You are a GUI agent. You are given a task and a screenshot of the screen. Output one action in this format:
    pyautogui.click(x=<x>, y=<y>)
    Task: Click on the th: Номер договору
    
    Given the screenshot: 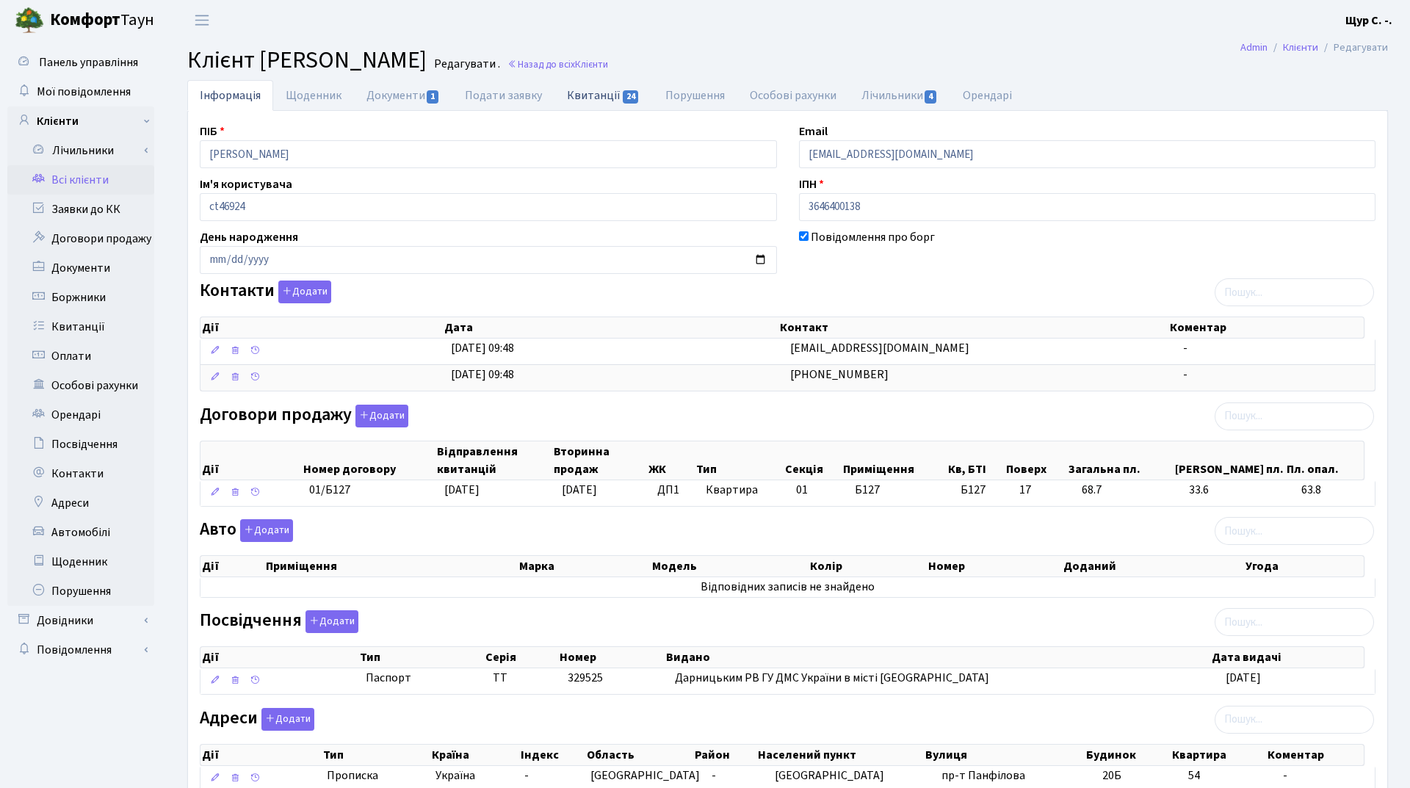 What is the action you would take?
    pyautogui.click(x=369, y=461)
    